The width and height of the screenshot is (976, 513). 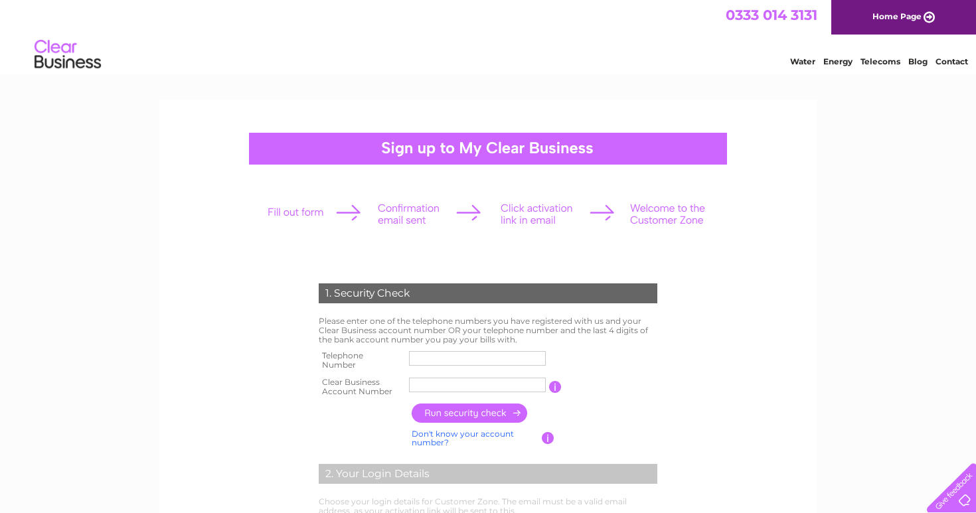 I want to click on a: Telecoms, so click(x=880, y=61).